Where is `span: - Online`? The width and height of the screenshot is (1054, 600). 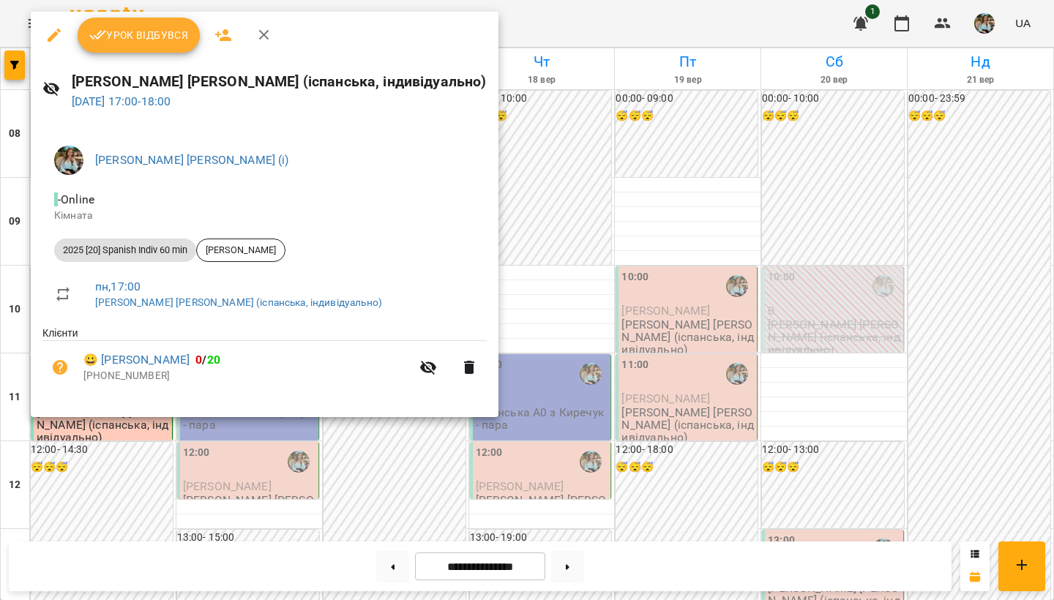 span: - Online is located at coordinates (75, 199).